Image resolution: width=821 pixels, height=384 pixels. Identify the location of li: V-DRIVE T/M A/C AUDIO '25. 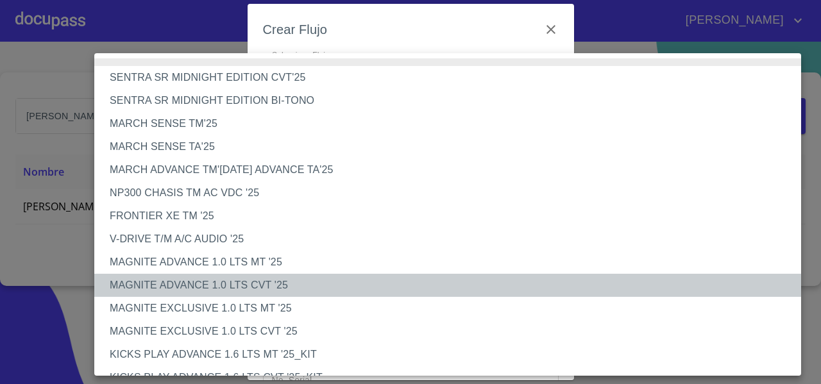
(452, 239).